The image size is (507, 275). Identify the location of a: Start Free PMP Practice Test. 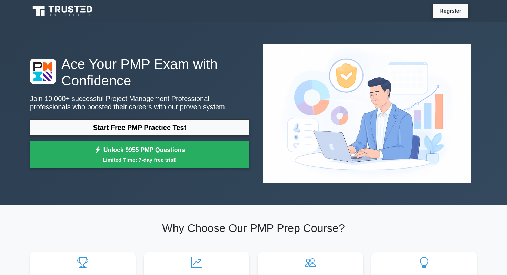
(140, 128).